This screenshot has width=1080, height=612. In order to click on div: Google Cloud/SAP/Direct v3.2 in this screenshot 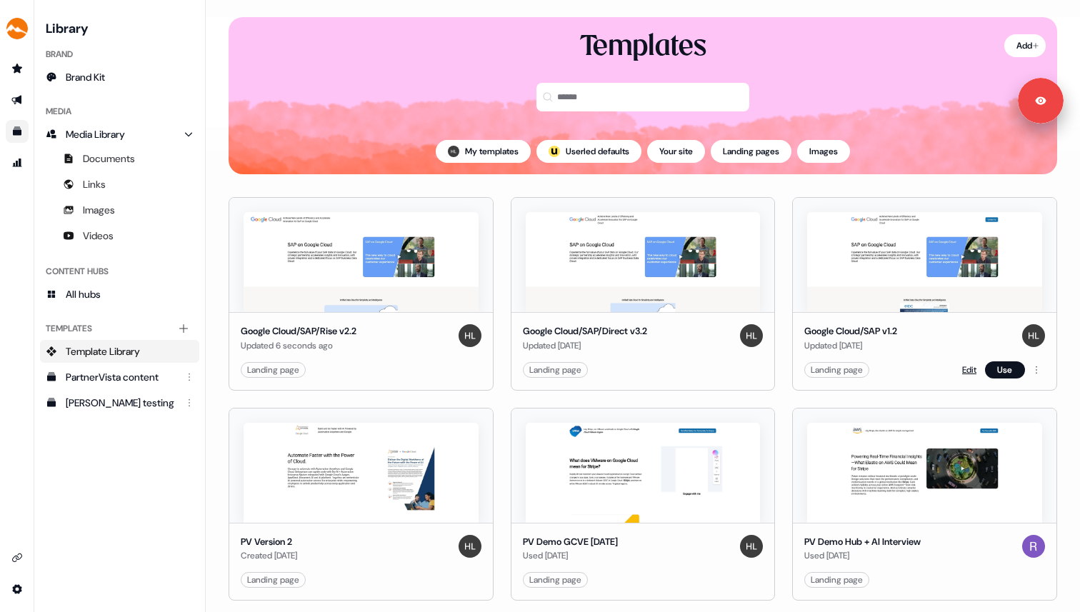, I will do `click(585, 331)`.